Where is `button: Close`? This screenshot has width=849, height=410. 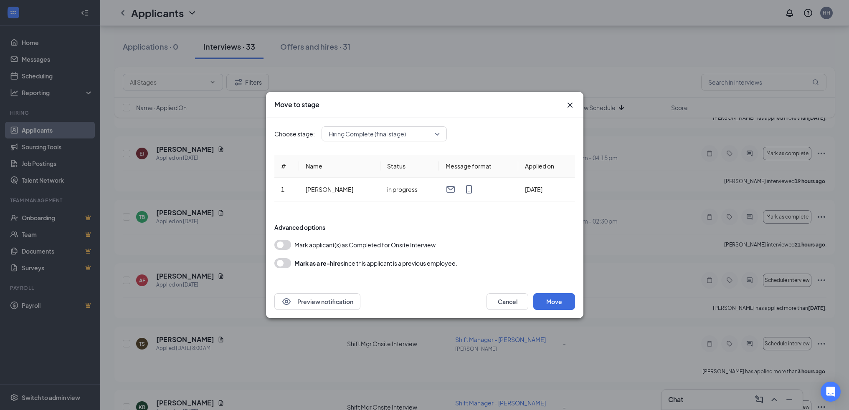
button: Close is located at coordinates (570, 105).